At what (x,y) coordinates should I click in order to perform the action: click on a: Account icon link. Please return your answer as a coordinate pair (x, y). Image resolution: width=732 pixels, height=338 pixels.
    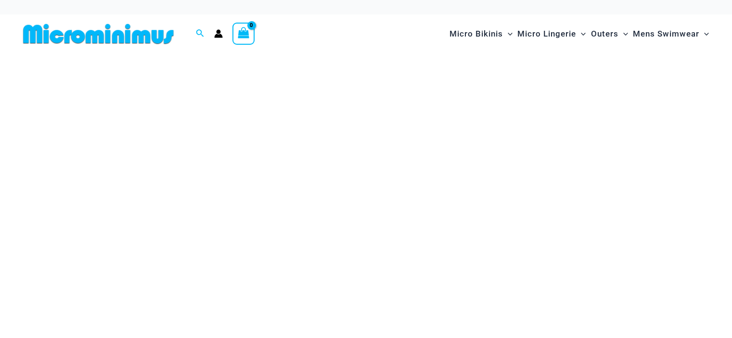
    Looking at the image, I should click on (219, 34).